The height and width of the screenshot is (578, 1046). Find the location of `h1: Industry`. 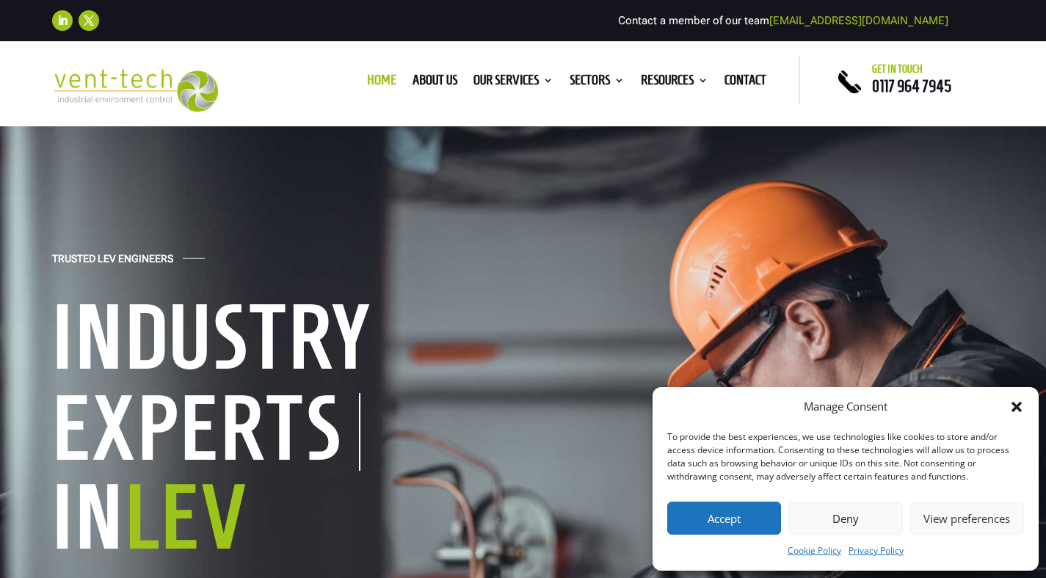

h1: Industry is located at coordinates (280, 341).